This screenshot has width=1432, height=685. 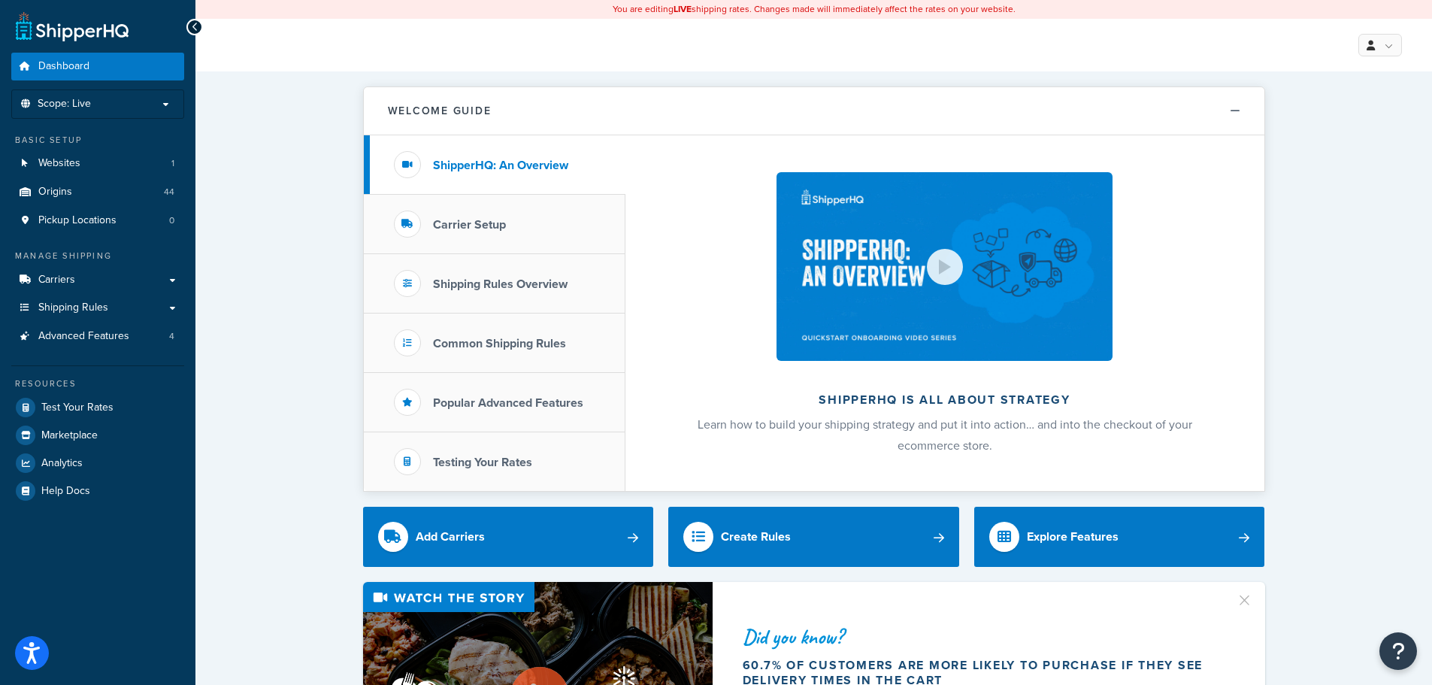 What do you see at coordinates (73, 307) in the screenshot?
I see `span: Shipping Rules` at bounding box center [73, 307].